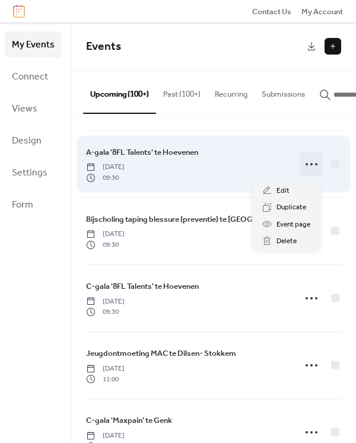 The width and height of the screenshot is (356, 443). Describe the element at coordinates (119, 92) in the screenshot. I see `button: Upcoming (100+)` at that location.